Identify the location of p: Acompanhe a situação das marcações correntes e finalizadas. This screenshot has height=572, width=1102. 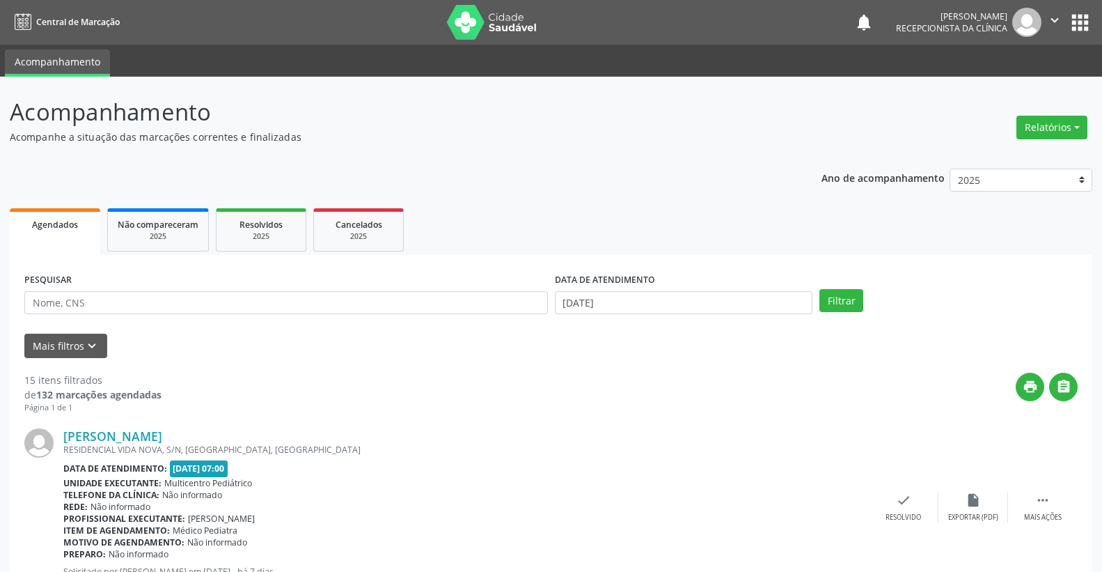
(388, 136).